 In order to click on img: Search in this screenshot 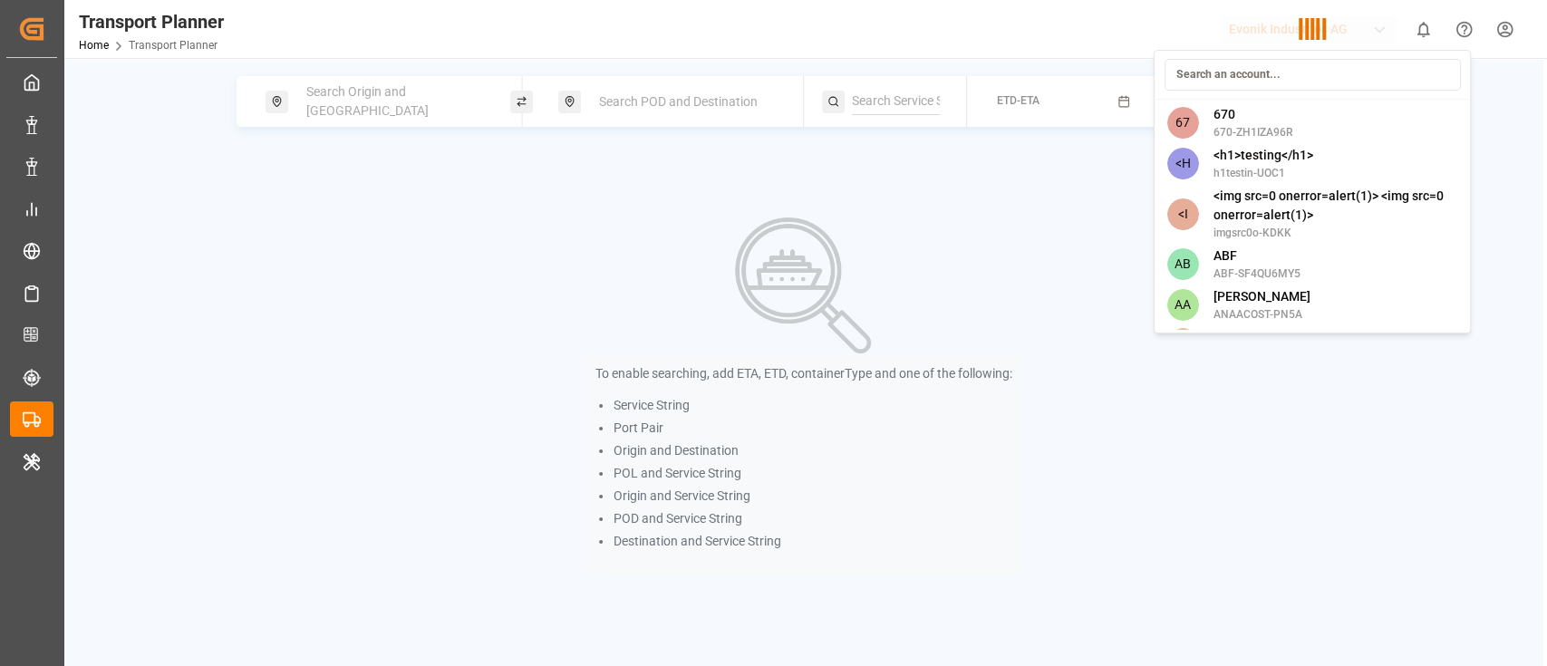, I will do `click(803, 285)`.